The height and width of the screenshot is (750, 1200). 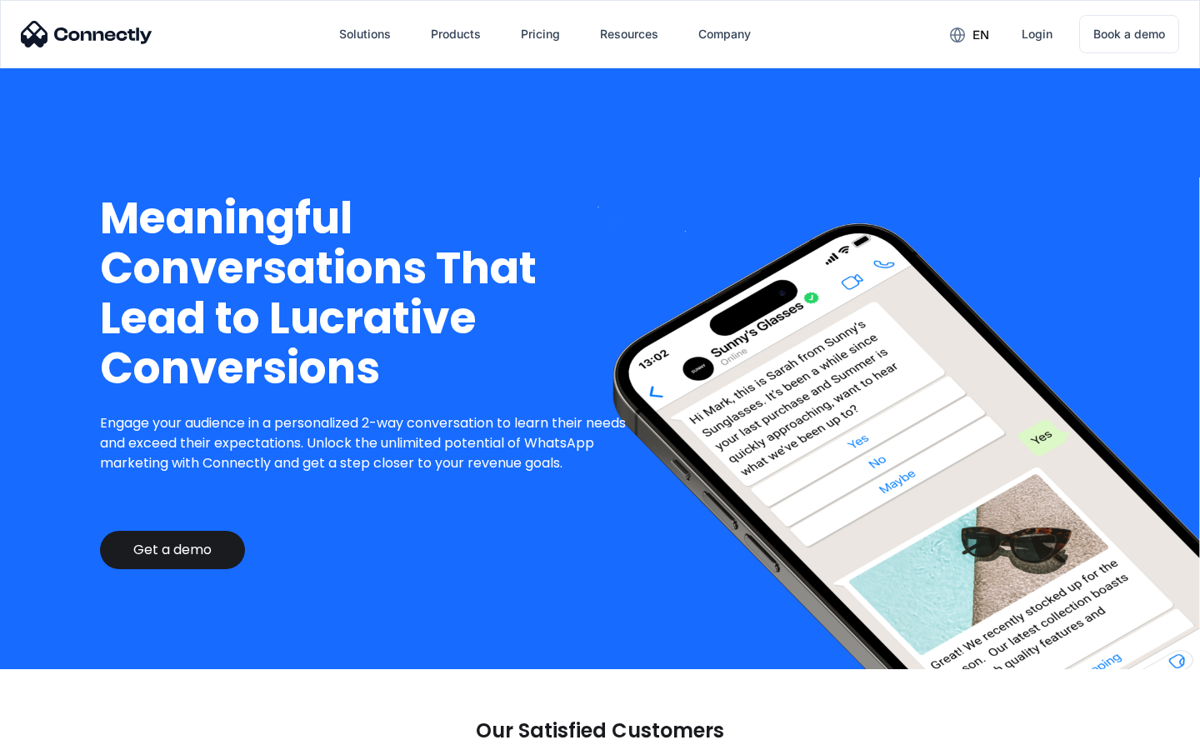 I want to click on p: Engage your audience in a personalized 2-way conversation to learn their needs and exceed their e..., so click(x=369, y=443).